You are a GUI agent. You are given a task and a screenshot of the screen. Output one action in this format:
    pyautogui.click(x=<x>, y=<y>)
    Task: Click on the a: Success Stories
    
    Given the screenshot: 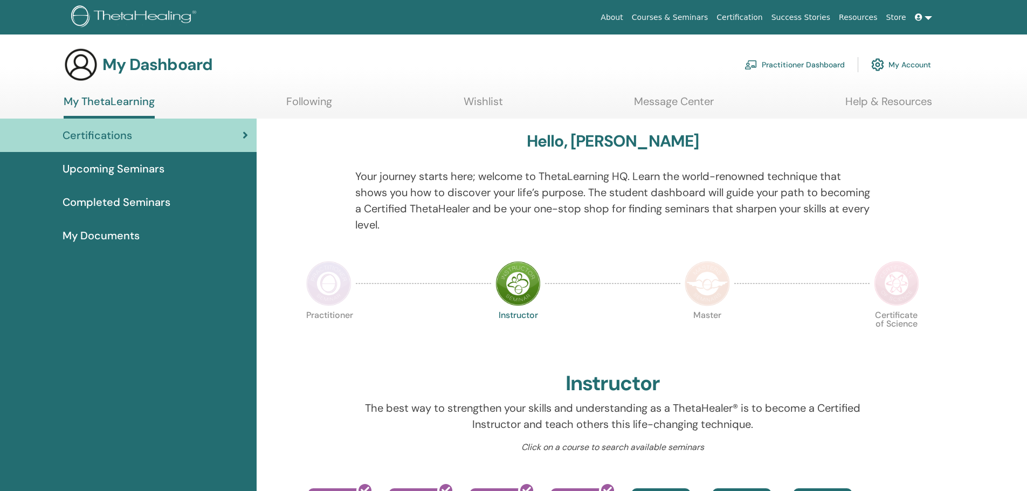 What is the action you would take?
    pyautogui.click(x=800, y=17)
    